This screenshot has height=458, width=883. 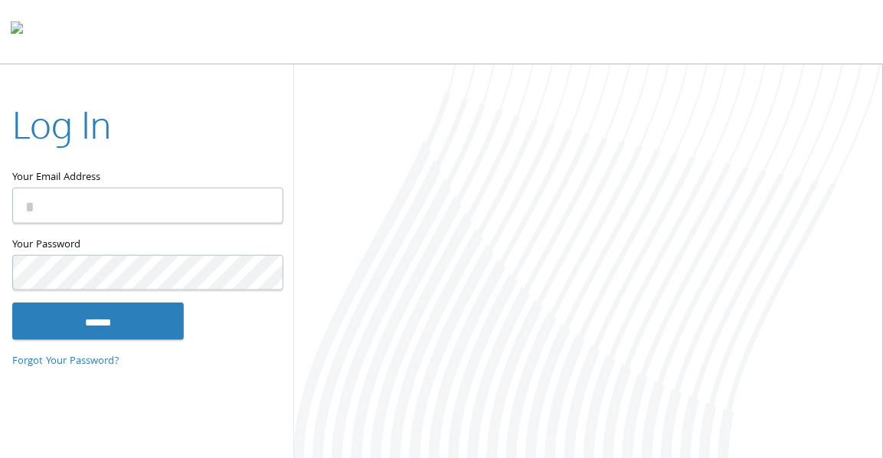 I want to click on img: todyl-logo-dark.svg, so click(x=17, y=31).